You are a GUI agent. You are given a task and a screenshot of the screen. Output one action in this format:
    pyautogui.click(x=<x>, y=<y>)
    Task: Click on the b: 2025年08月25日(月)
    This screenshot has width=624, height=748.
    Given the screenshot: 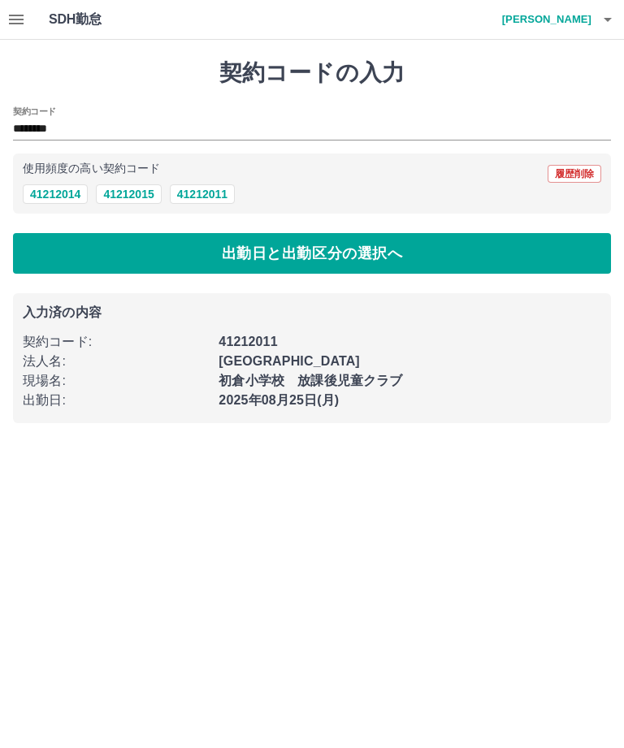 What is the action you would take?
    pyautogui.click(x=279, y=400)
    